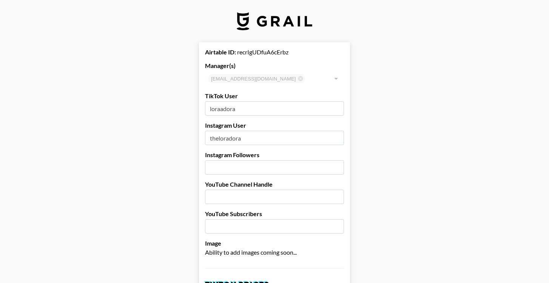 The height and width of the screenshot is (283, 549). I want to click on label: Manager(s), so click(274, 66).